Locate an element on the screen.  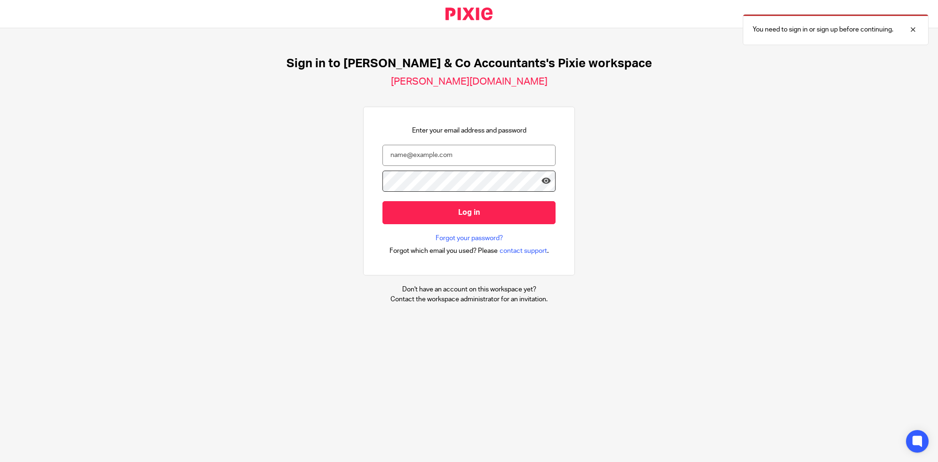
a: Forgot your password? is located at coordinates (469, 238).